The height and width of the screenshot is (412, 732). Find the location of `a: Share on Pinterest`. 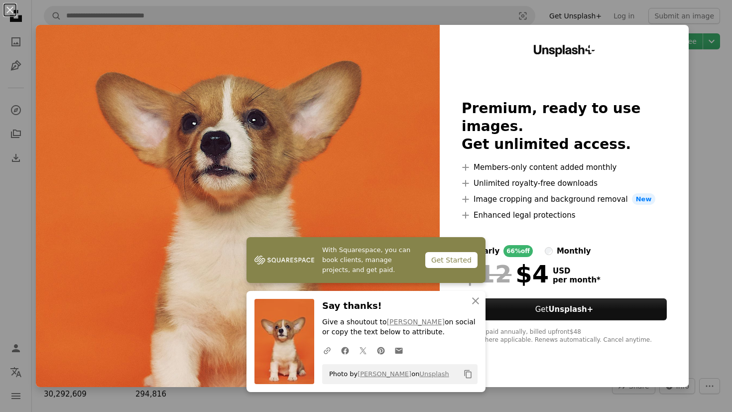

a: Share on Pinterest is located at coordinates (381, 350).